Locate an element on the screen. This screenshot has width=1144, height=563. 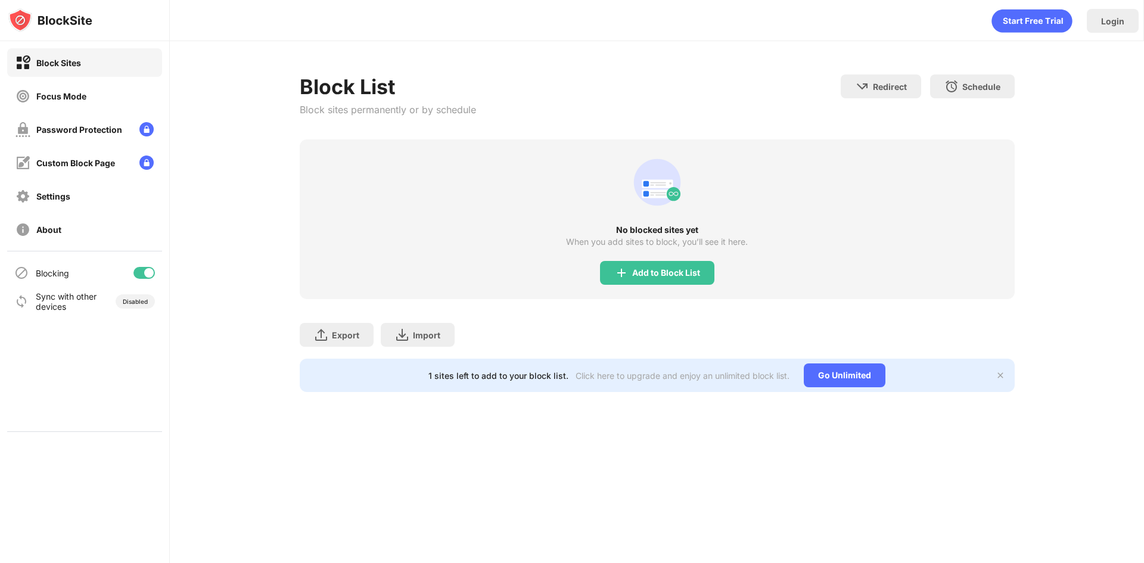
img: focus-off.svg is located at coordinates (23, 96).